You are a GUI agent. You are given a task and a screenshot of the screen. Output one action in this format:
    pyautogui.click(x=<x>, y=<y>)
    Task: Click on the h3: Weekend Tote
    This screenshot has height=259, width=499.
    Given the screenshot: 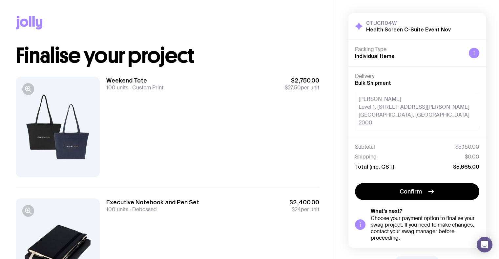 What is the action you would take?
    pyautogui.click(x=135, y=81)
    